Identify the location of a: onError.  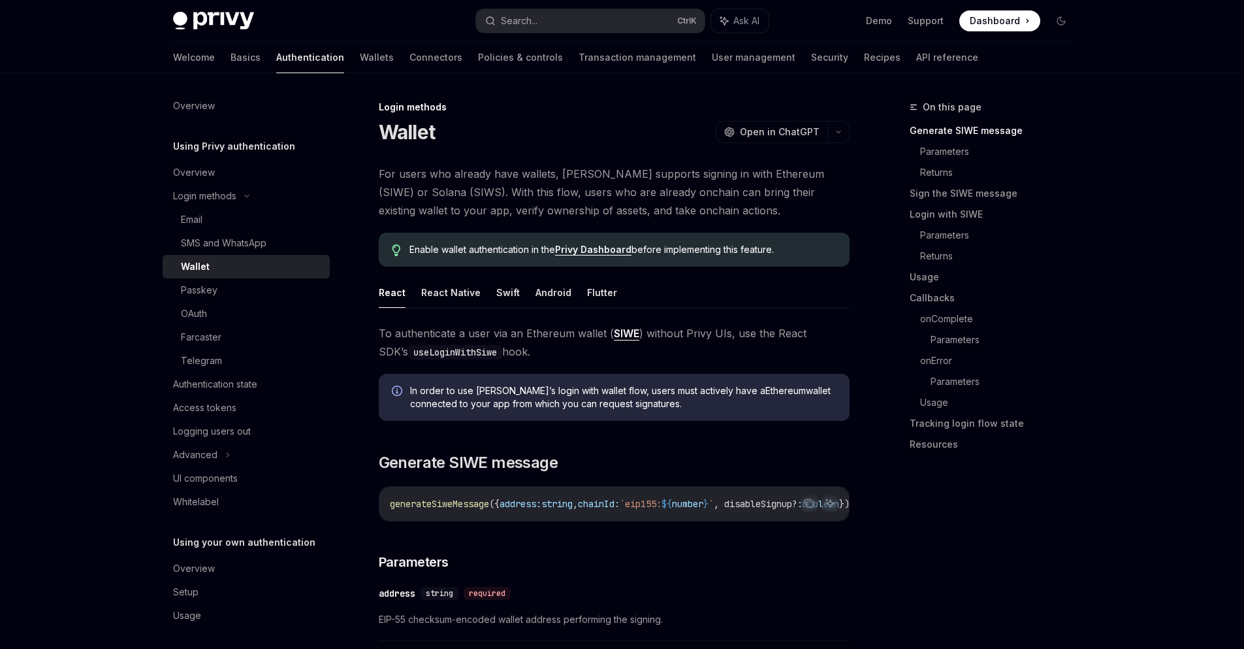
(1001, 361).